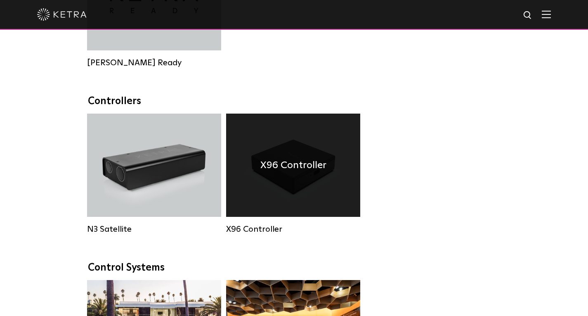 The height and width of the screenshot is (316, 588). What do you see at coordinates (528, 15) in the screenshot?
I see `img: search icon` at bounding box center [528, 15].